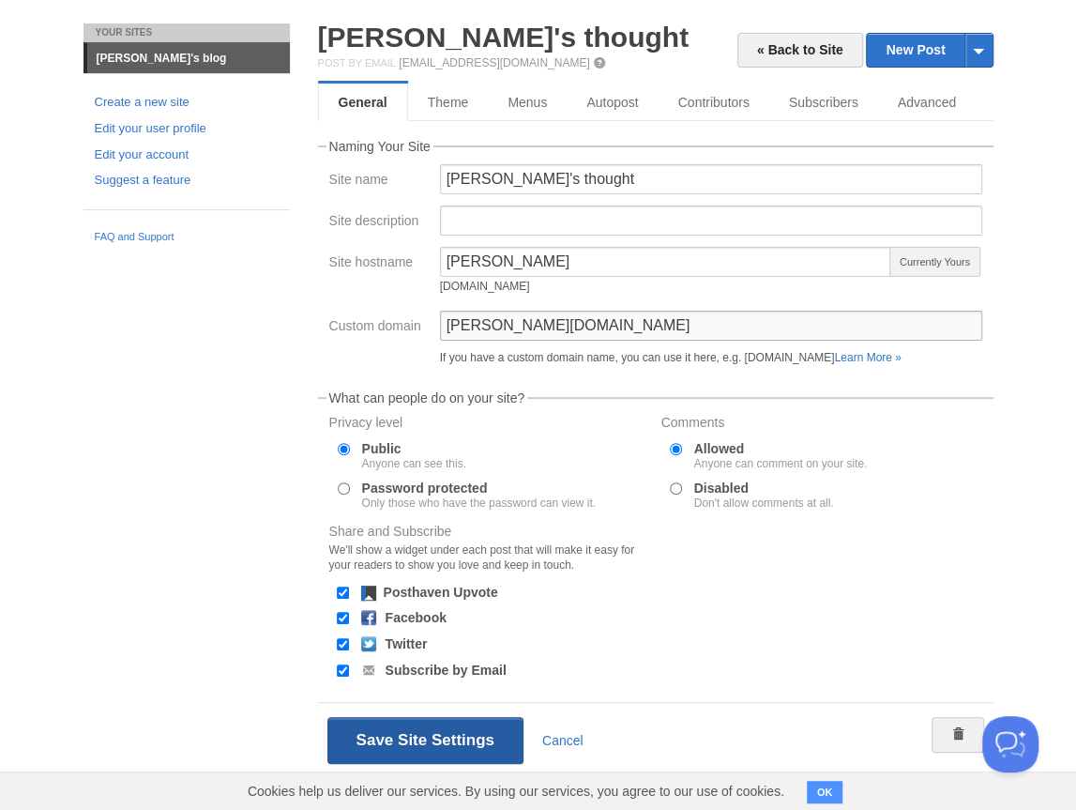 The height and width of the screenshot is (810, 1076). I want to click on a: Edit your user profile, so click(187, 129).